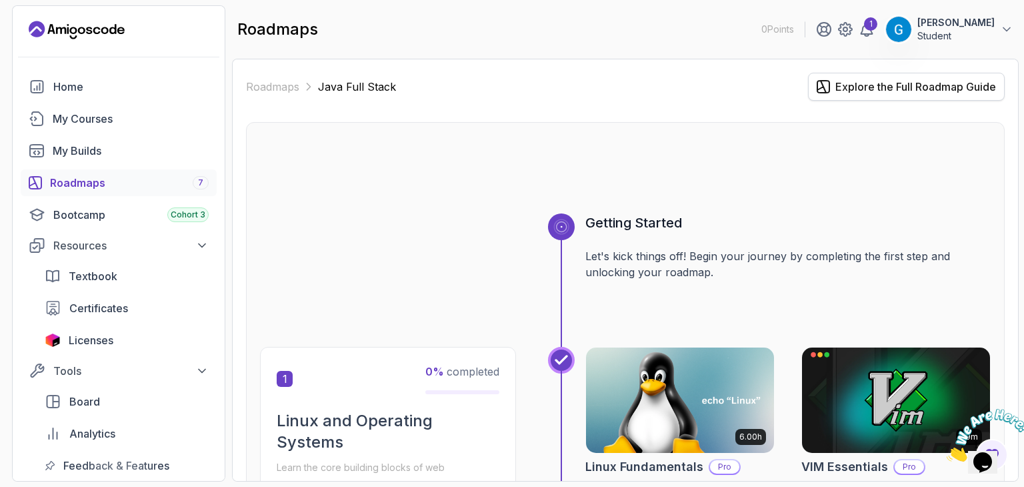 The height and width of the screenshot is (487, 1024). What do you see at coordinates (131, 87) in the screenshot?
I see `div: Home` at bounding box center [131, 87].